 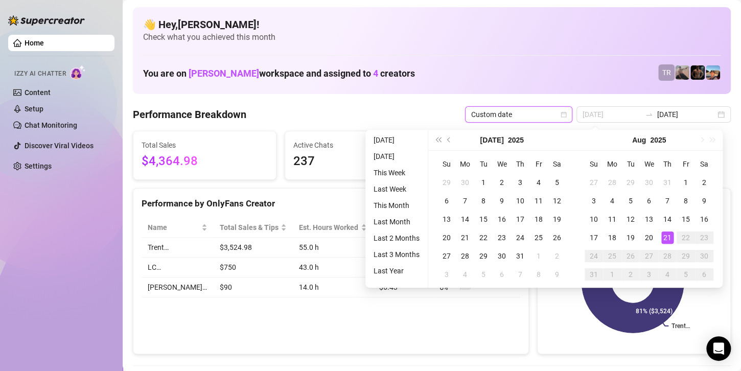 I want to click on td: 2025-08-20, so click(x=649, y=238).